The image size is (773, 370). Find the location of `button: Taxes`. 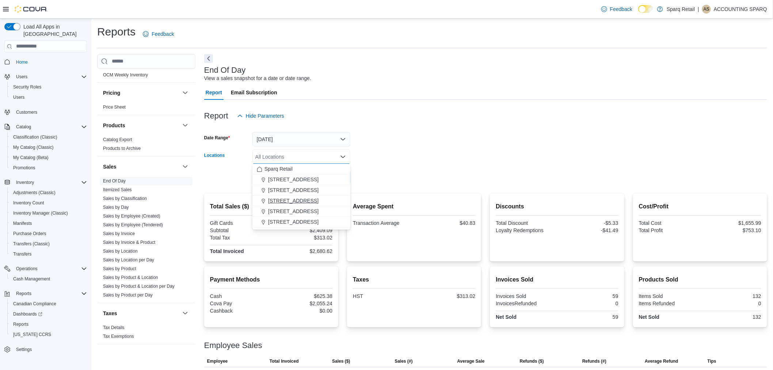

button: Taxes is located at coordinates (185, 313).